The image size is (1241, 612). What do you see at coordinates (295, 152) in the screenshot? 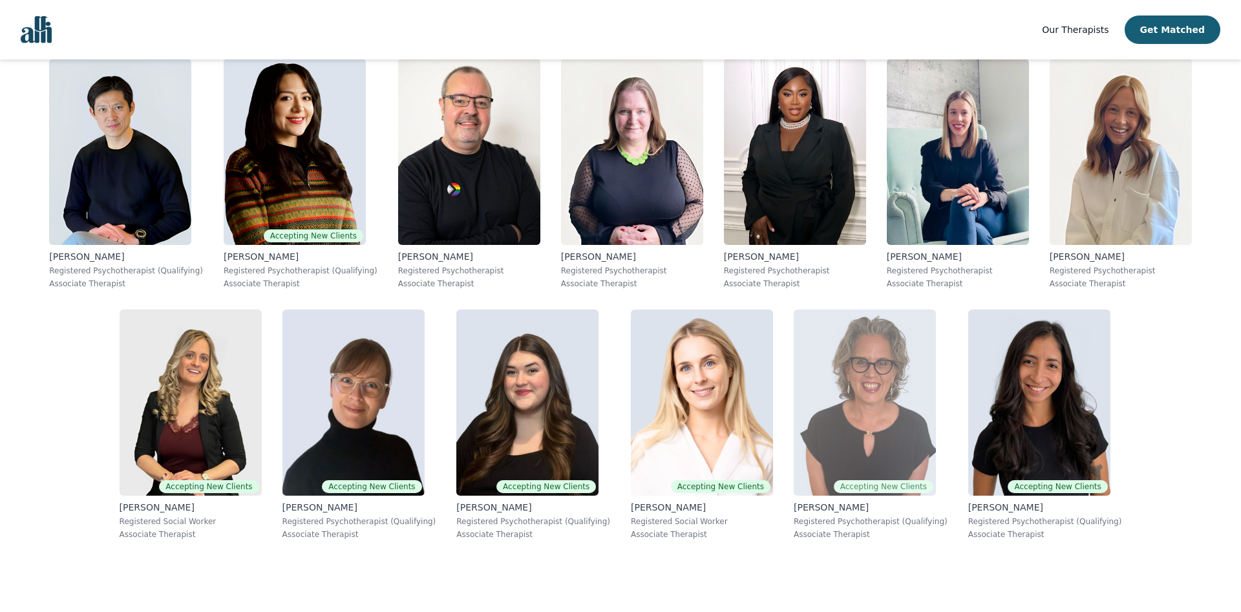
I see `img: Luisa_Diaz Flores` at bounding box center [295, 152].